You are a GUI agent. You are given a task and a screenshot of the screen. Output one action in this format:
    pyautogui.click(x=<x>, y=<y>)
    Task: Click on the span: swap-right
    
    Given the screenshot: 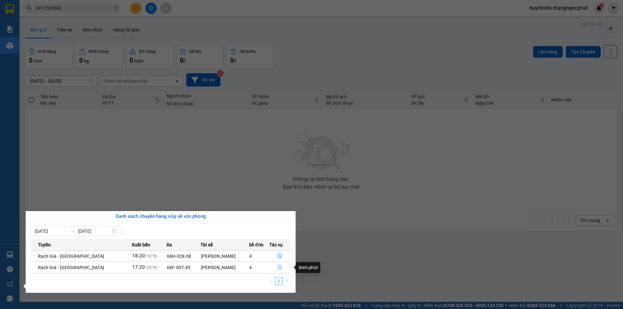 What is the action you would take?
    pyautogui.click(x=73, y=231)
    